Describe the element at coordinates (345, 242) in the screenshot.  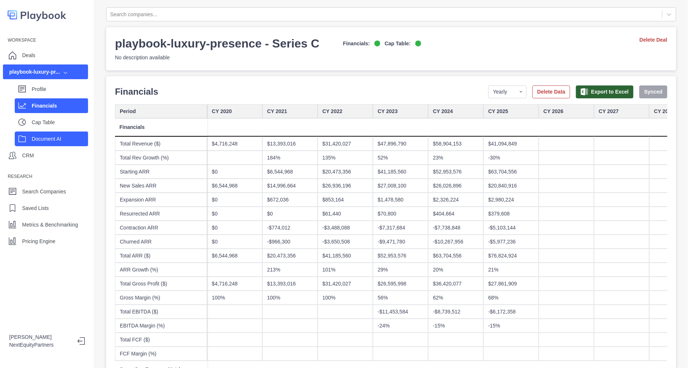
I see `div: -$3,650,508` at that location.